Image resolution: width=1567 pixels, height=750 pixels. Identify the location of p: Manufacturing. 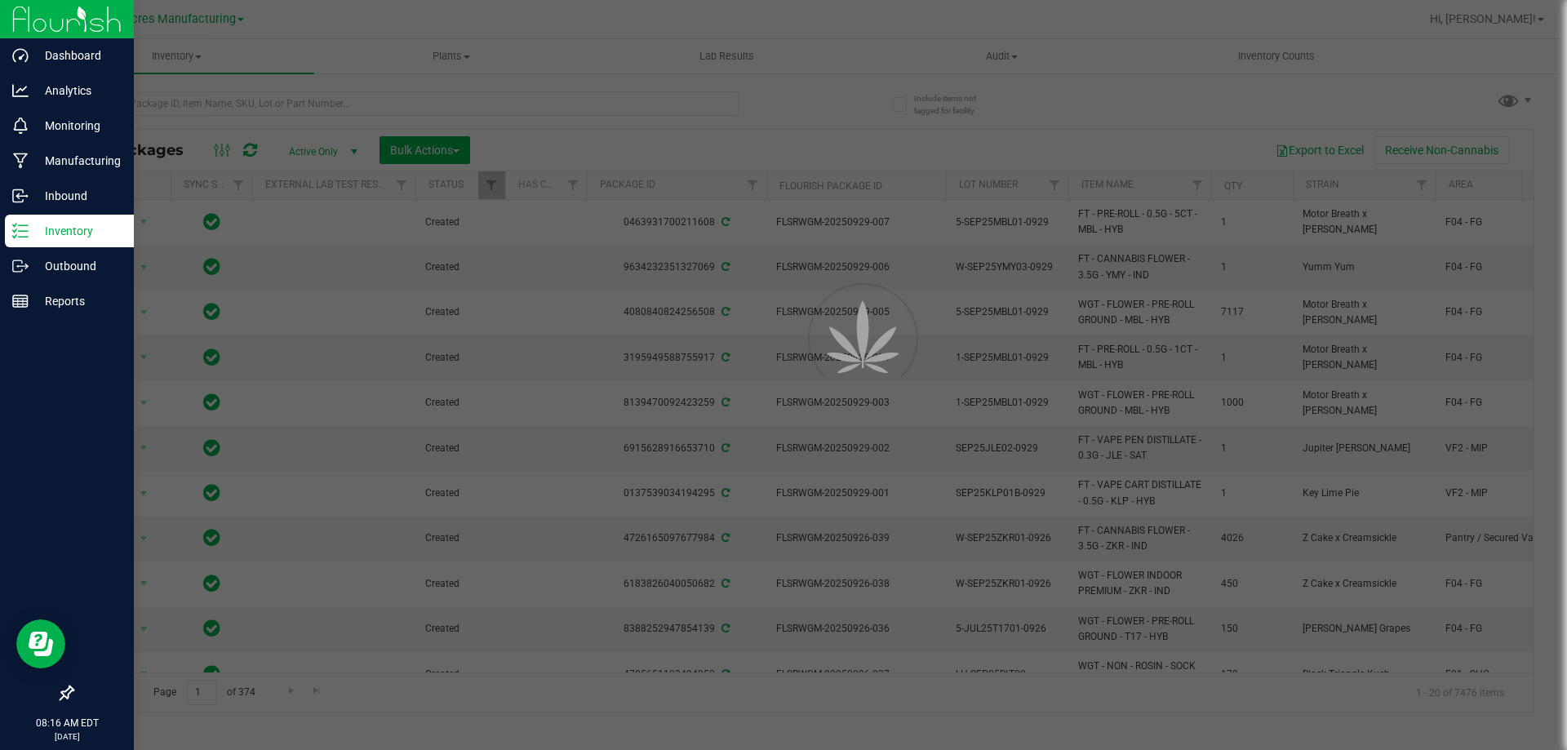
(78, 161).